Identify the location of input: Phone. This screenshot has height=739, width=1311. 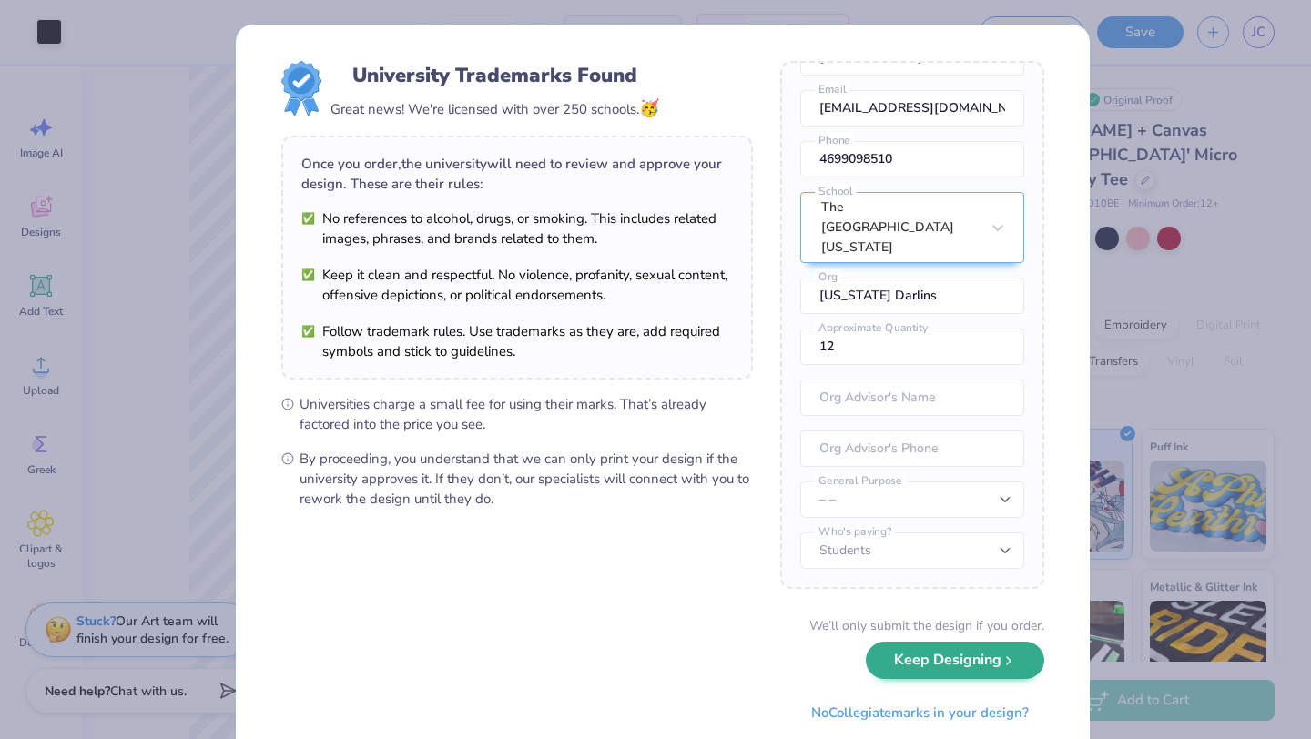
(912, 159).